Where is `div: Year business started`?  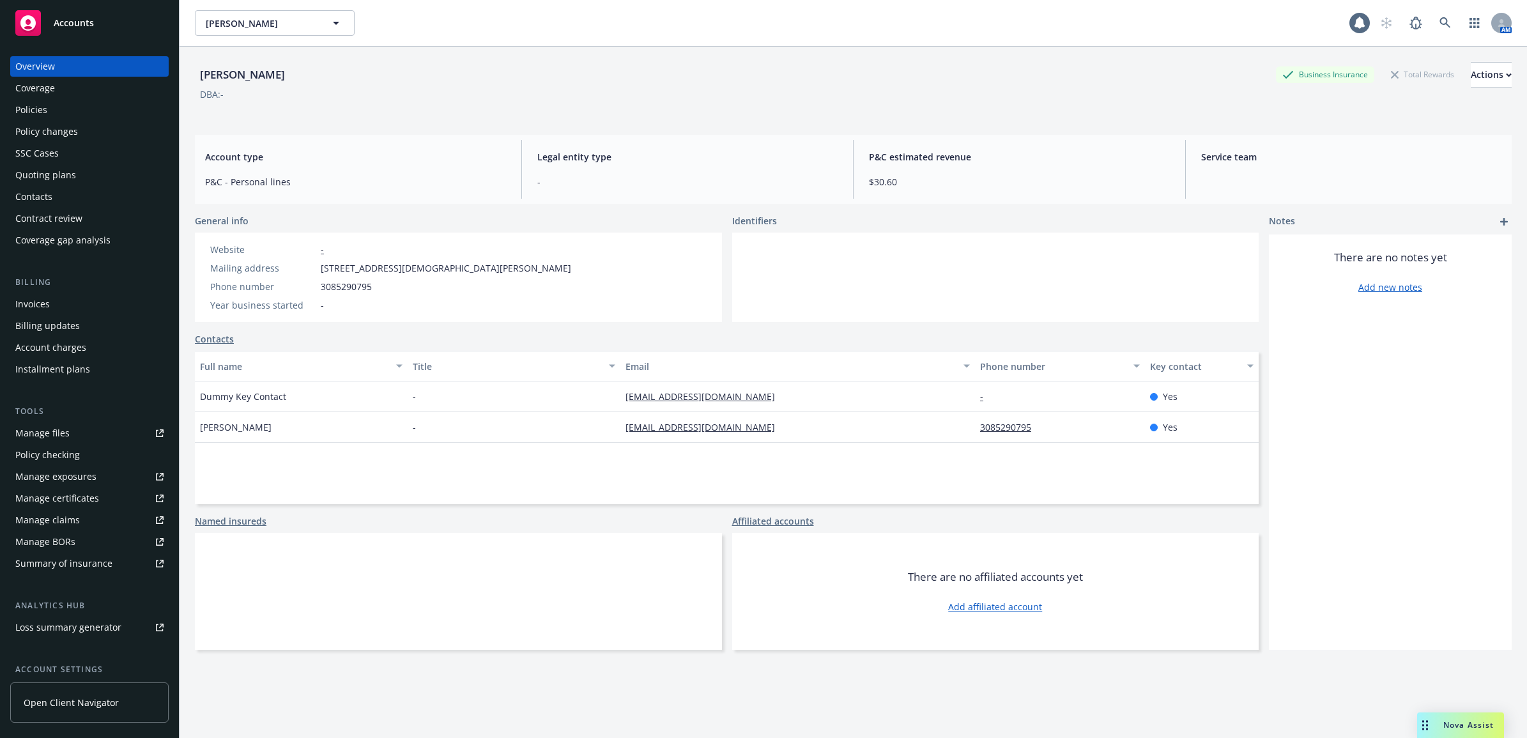 div: Year business started is located at coordinates (263, 305).